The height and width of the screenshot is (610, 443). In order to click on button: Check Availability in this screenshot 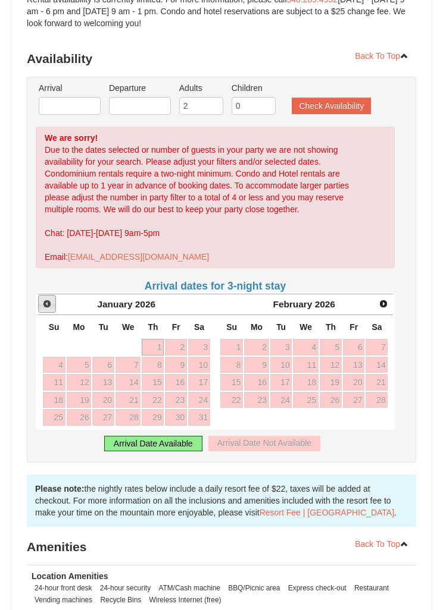, I will do `click(331, 106)`.